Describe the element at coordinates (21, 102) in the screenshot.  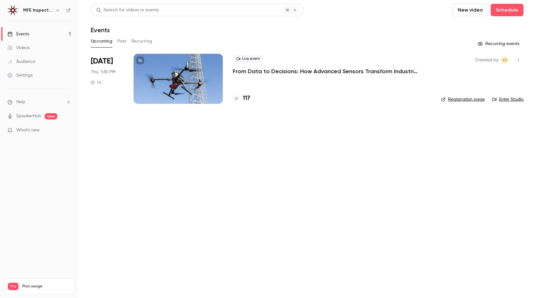
I see `span: Help` at that location.